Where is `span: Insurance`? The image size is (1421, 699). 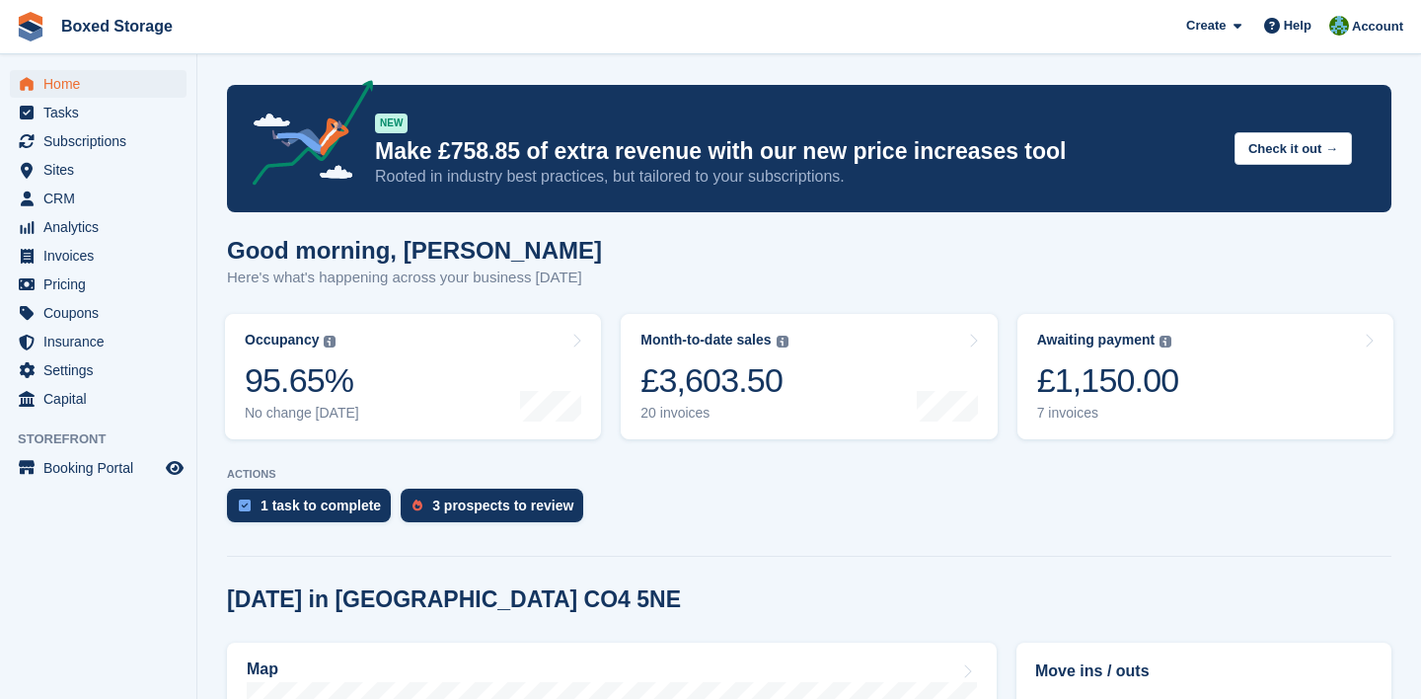 span: Insurance is located at coordinates (103, 341).